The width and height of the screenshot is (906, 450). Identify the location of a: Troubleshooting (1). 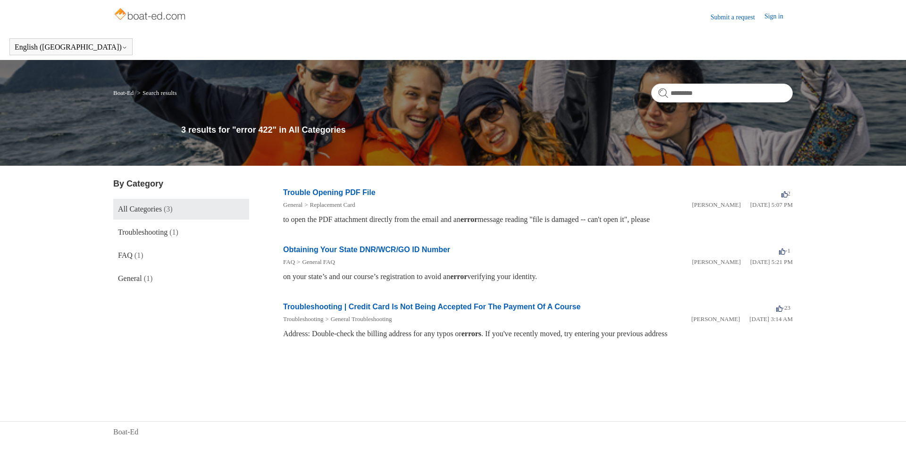
(181, 232).